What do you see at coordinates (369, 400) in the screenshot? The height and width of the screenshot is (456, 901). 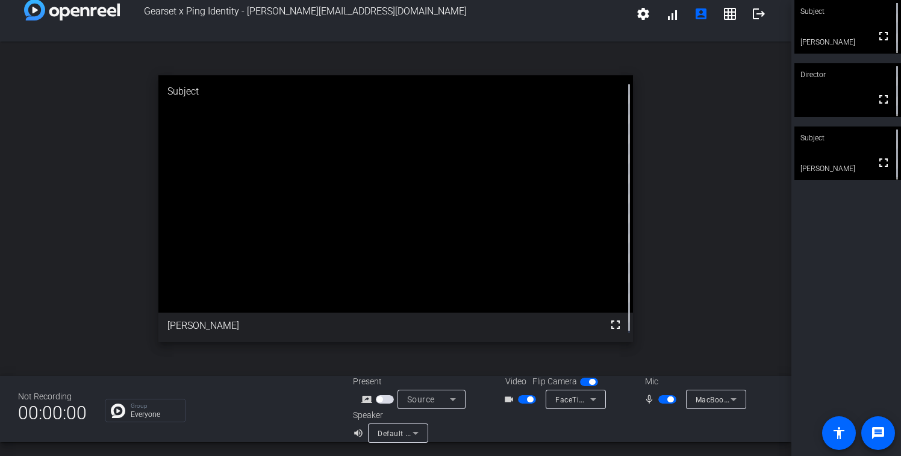 I see `mat-icon: screen_share_outline` at bounding box center [369, 400].